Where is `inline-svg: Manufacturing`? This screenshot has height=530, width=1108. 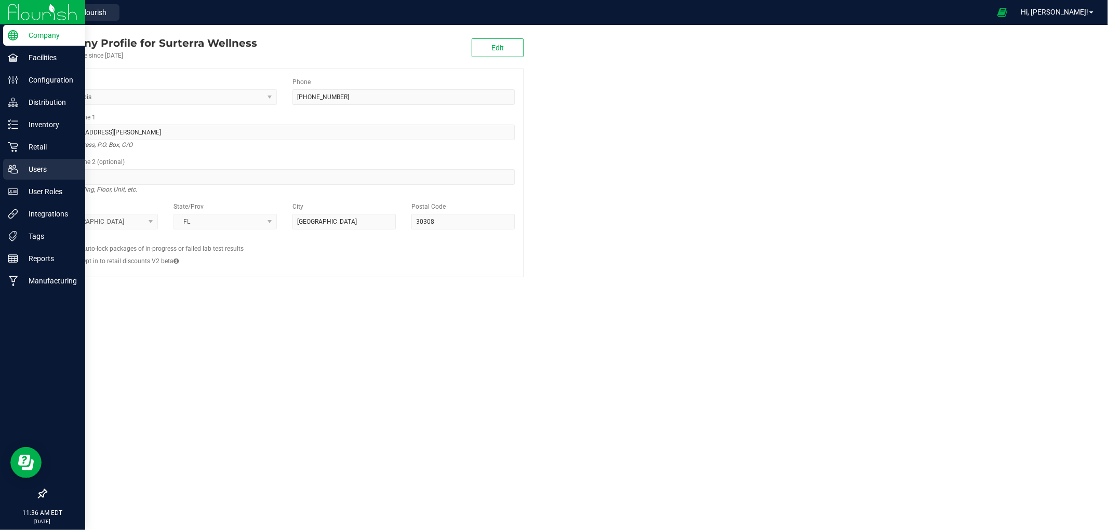 inline-svg: Manufacturing is located at coordinates (13, 281).